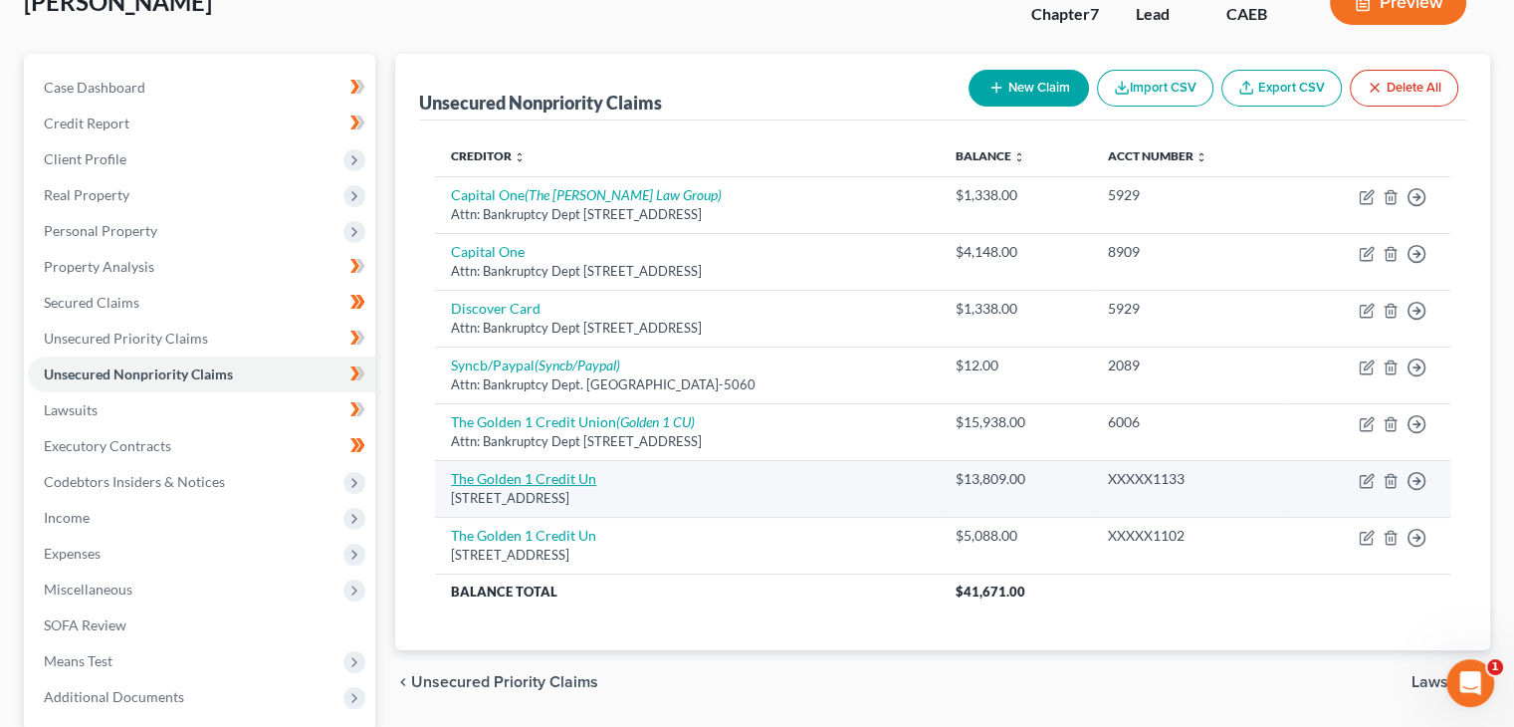  Describe the element at coordinates (488, 155) in the screenshot. I see `a: Creditor unfold_more` at that location.